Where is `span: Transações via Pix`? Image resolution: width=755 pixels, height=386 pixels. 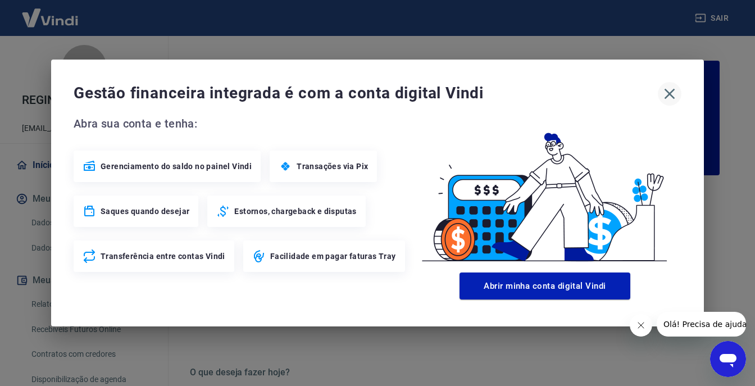 span: Transações via Pix is located at coordinates (332, 166).